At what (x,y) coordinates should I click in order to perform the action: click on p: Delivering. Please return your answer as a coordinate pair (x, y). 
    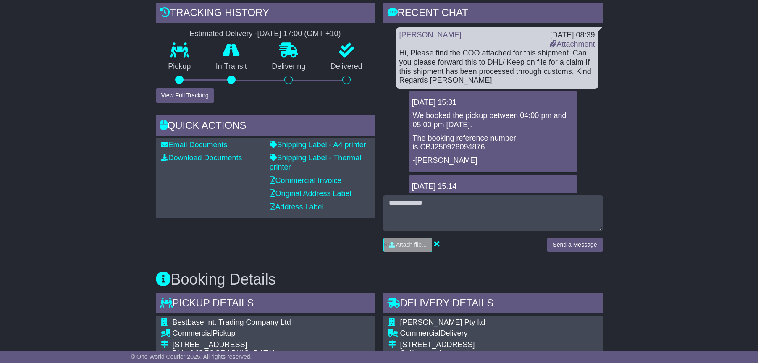
    Looking at the image, I should click on (289, 67).